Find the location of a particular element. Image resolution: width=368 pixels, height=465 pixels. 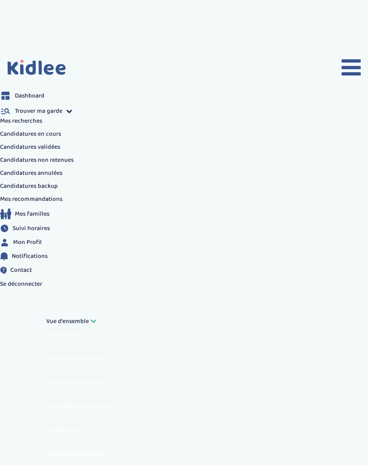

span: Informations de connexion is located at coordinates (77, 360).